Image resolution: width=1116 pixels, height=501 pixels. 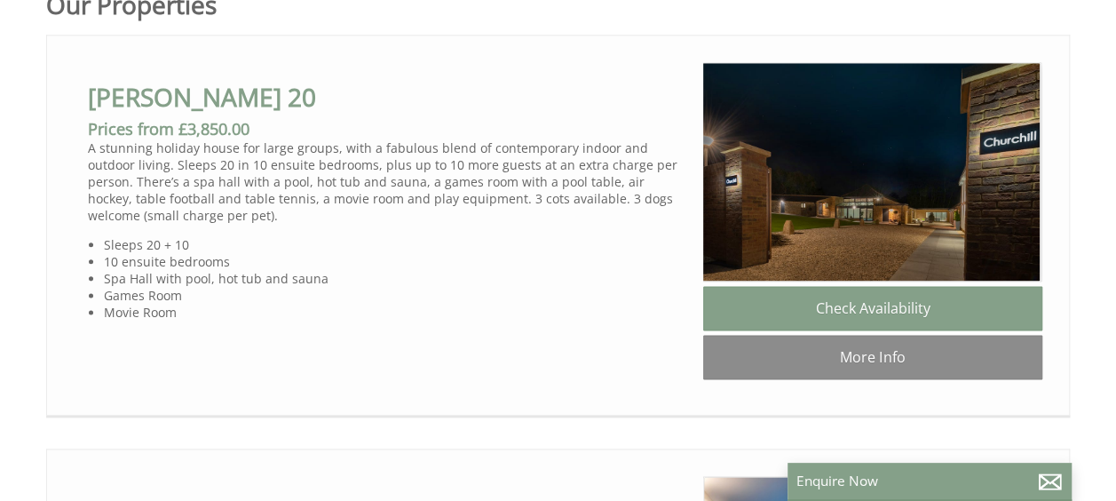 I want to click on a: Check Availability, so click(x=872, y=308).